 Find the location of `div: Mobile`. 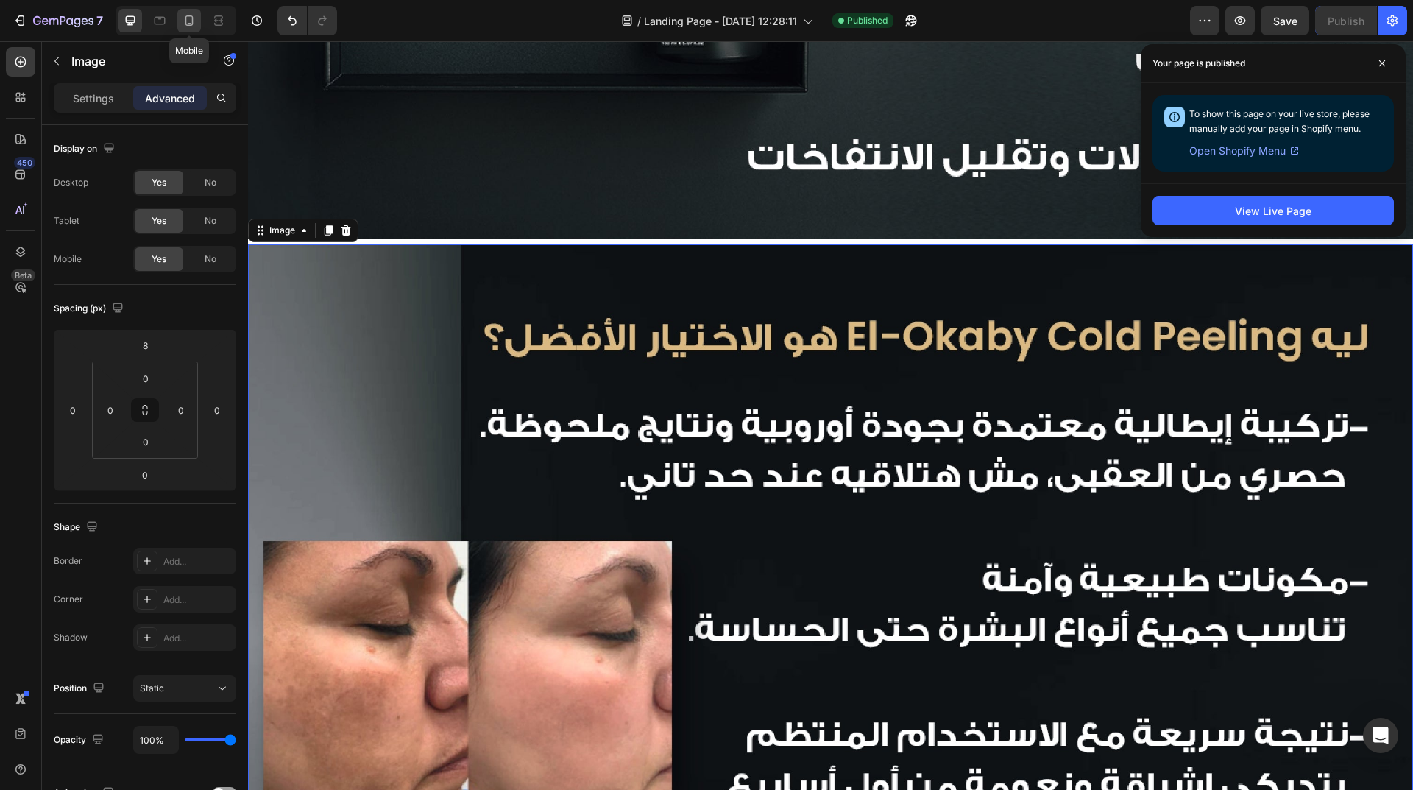

div: Mobile is located at coordinates (68, 259).